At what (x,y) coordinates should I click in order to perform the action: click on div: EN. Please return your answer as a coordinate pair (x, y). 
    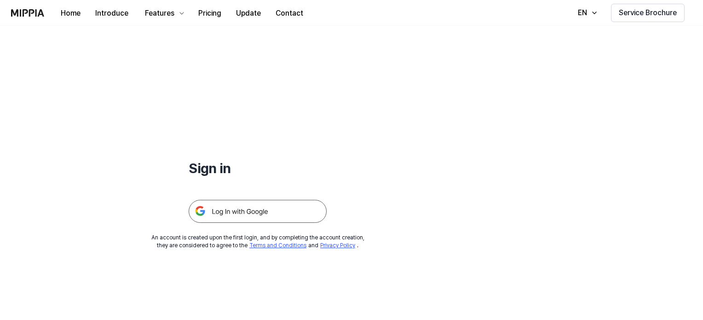
    Looking at the image, I should click on (582, 13).